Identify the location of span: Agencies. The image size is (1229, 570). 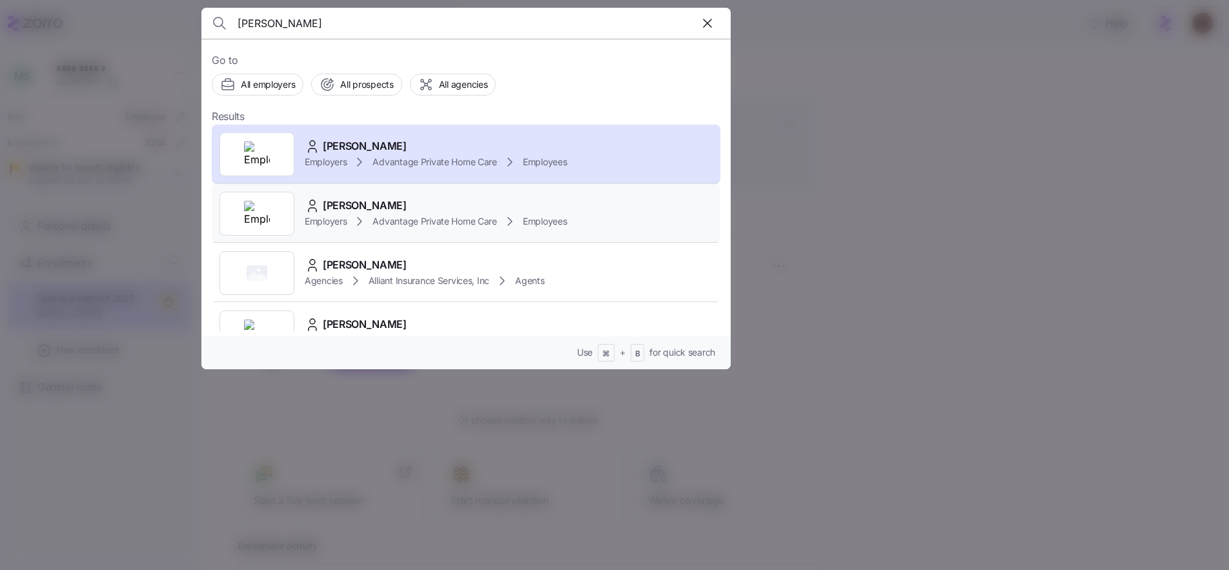
(323, 281).